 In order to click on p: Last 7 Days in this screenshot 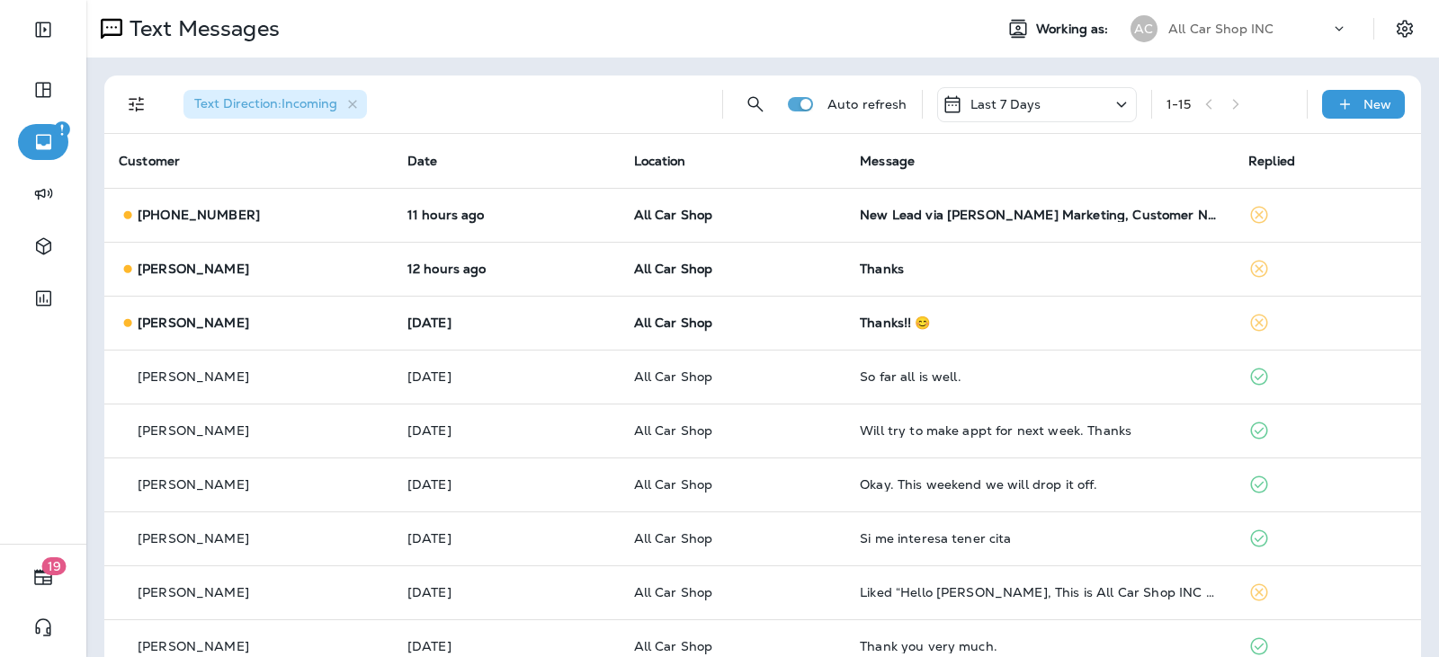, I will do `click(1005, 104)`.